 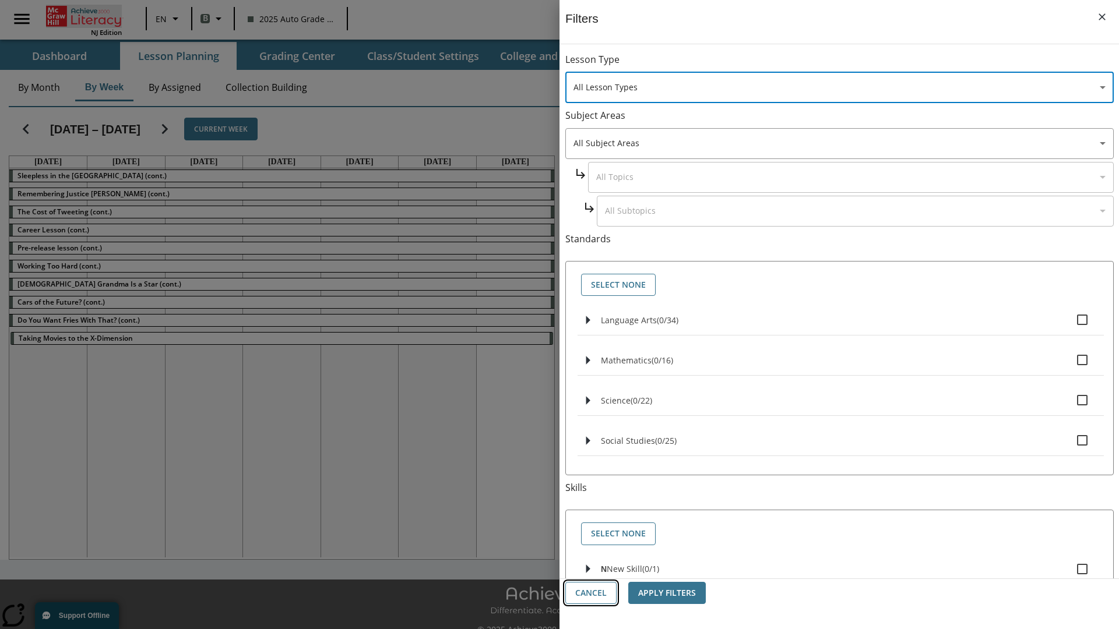 I want to click on p: Skills, so click(x=839, y=488).